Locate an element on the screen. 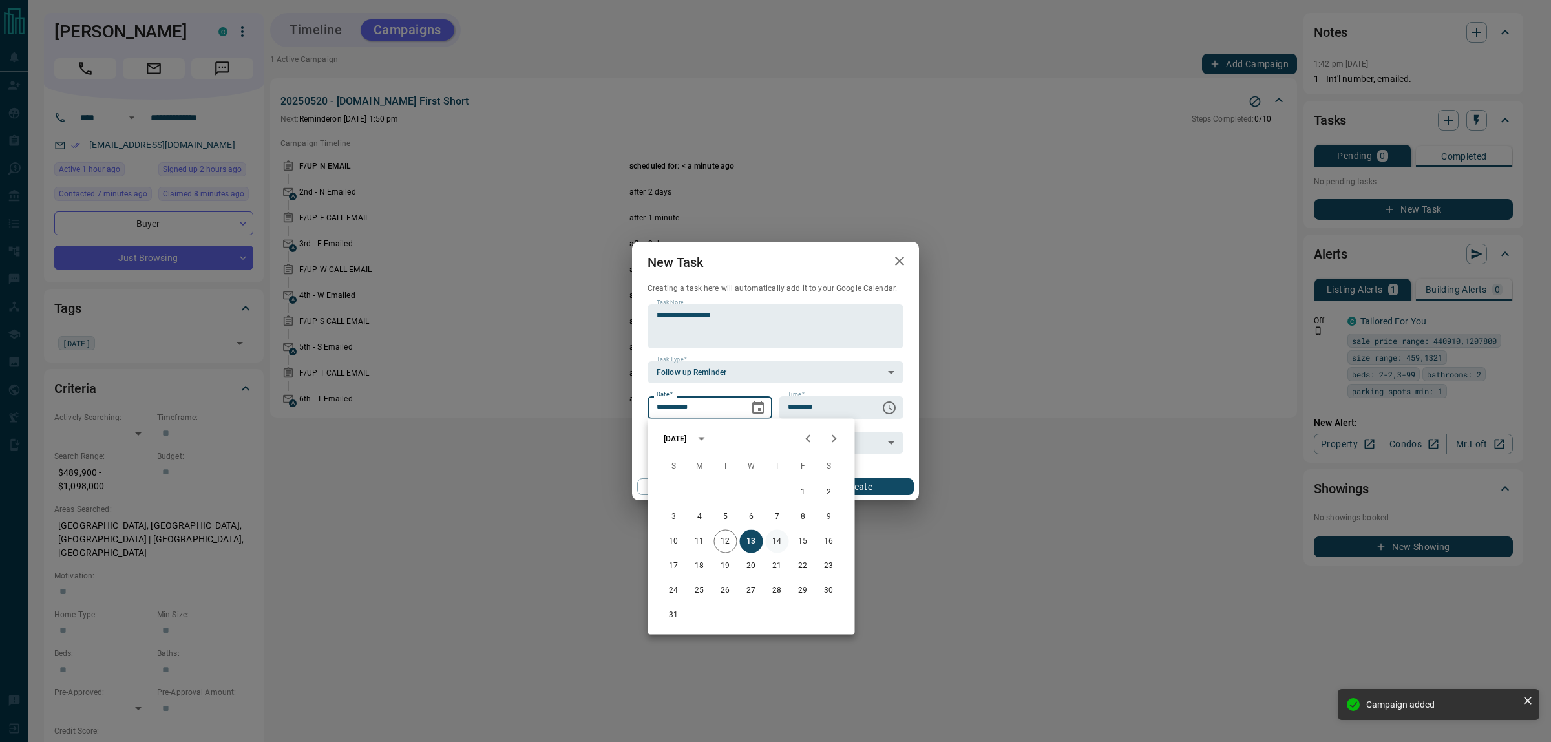 The width and height of the screenshot is (1551, 742). span: Monday is located at coordinates (700, 466).